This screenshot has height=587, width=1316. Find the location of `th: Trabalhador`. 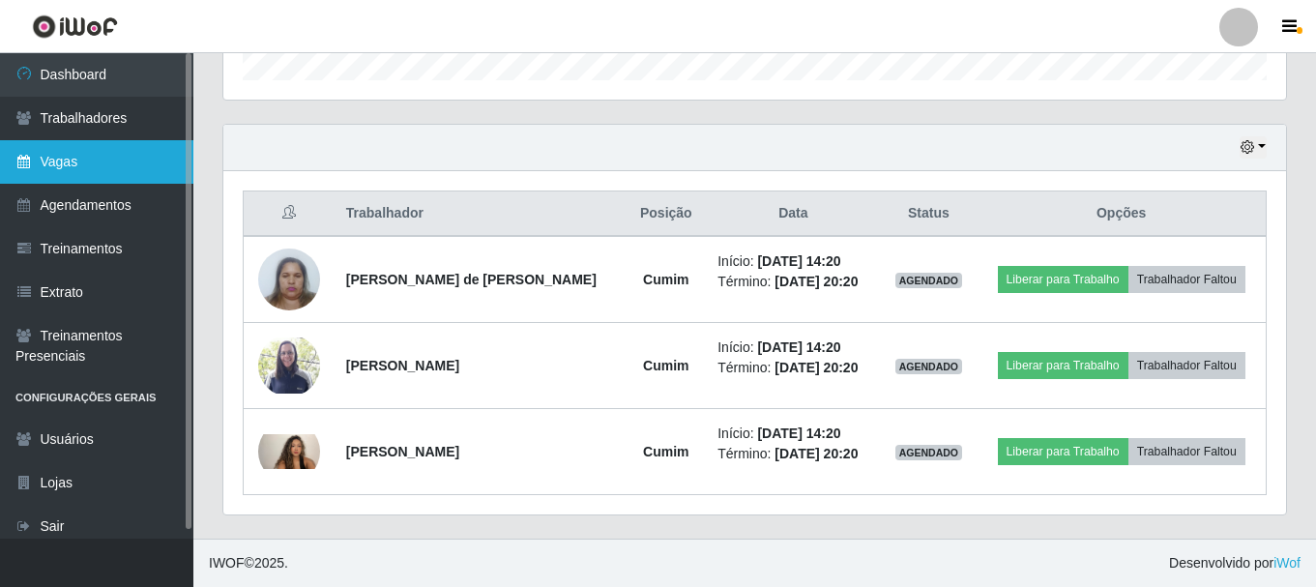

th: Trabalhador is located at coordinates (481, 214).